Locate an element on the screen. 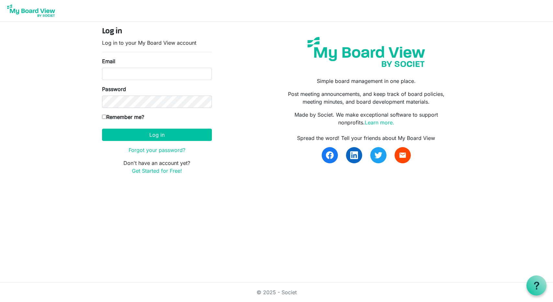 The image size is (553, 302). p: Log in to your My Board View account is located at coordinates (157, 43).